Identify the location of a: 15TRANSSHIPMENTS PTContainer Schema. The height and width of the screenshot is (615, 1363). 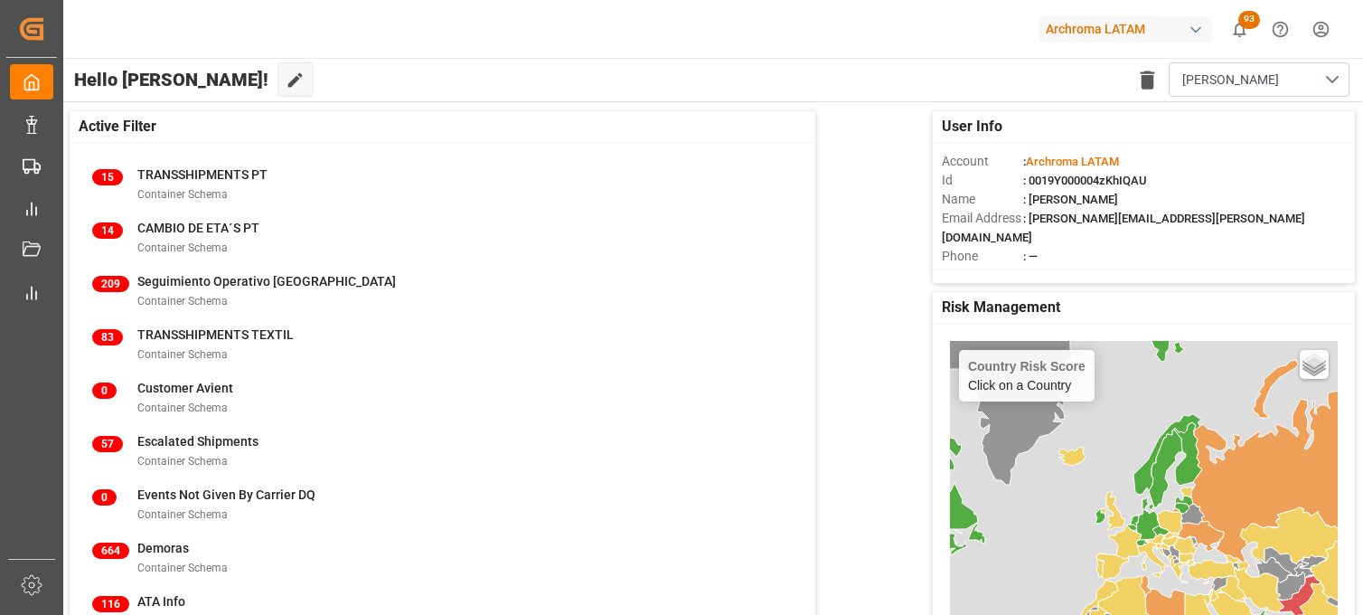
(442, 184).